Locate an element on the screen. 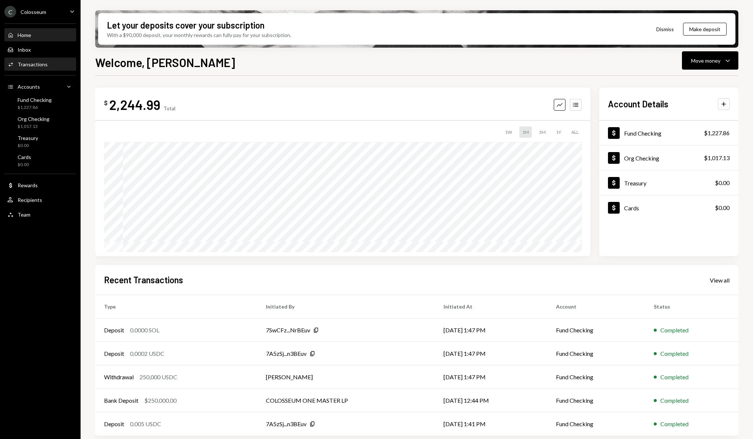 The width and height of the screenshot is (753, 439). a: Home is located at coordinates (40, 35).